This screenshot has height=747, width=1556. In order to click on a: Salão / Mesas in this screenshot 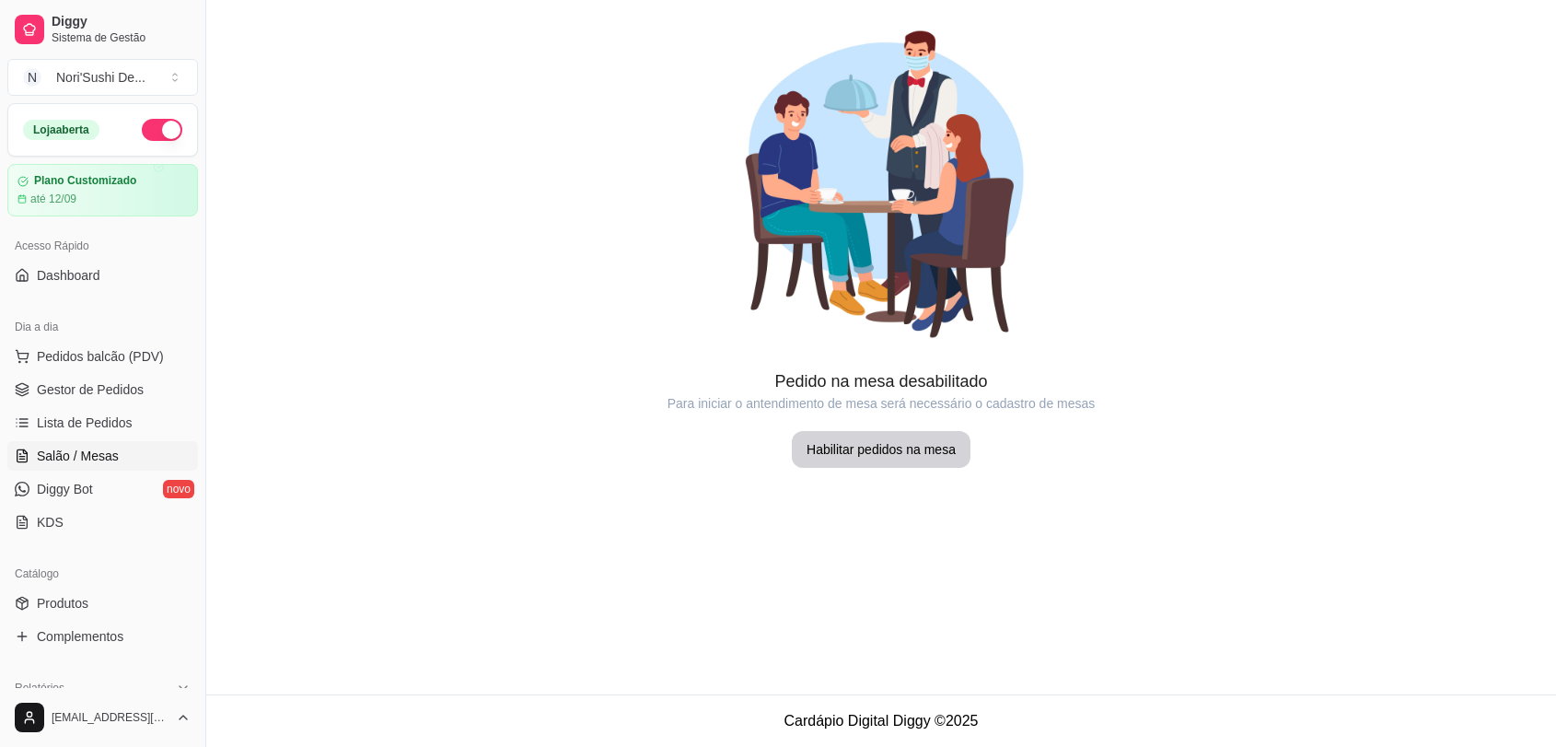, I will do `click(102, 456)`.